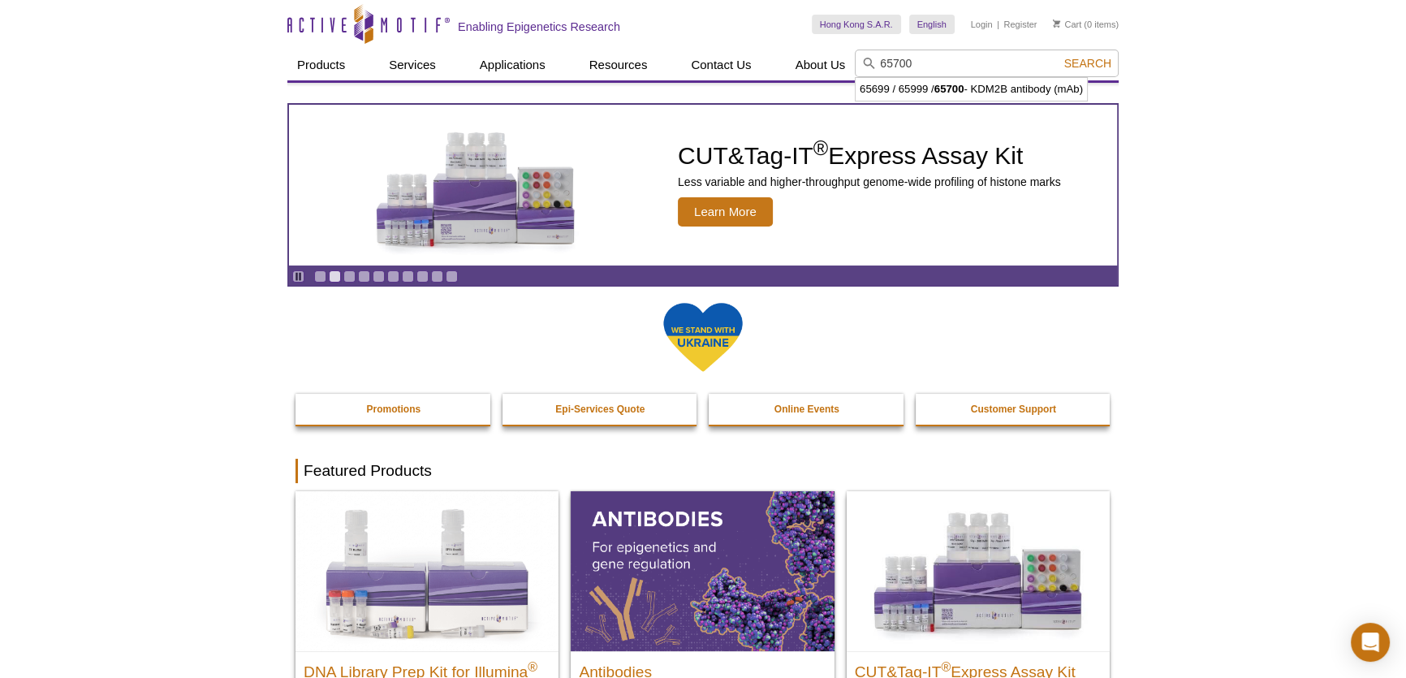 This screenshot has width=1406, height=678. Describe the element at coordinates (412, 65) in the screenshot. I see `a: Services` at that location.